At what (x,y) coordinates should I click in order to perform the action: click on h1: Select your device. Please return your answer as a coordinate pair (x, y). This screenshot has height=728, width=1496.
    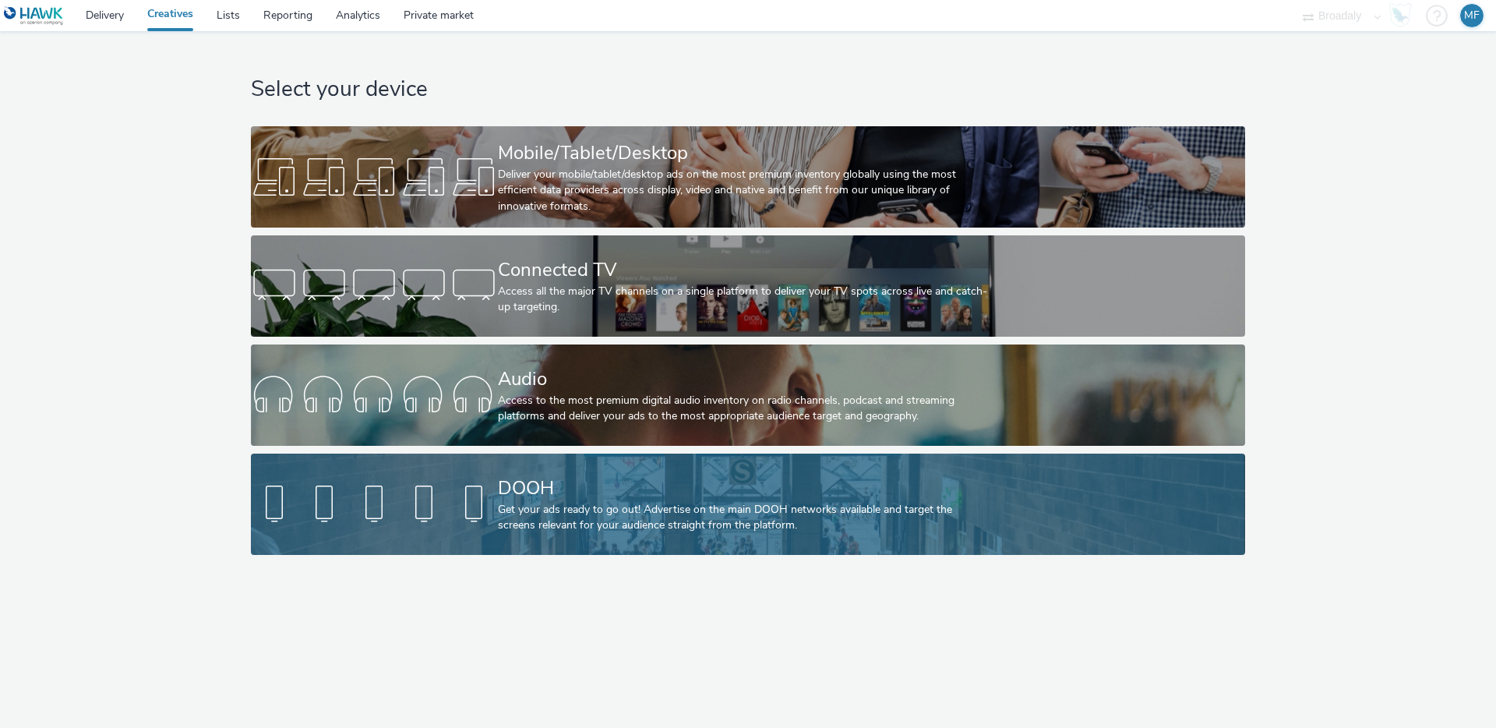
    Looking at the image, I should click on (747, 90).